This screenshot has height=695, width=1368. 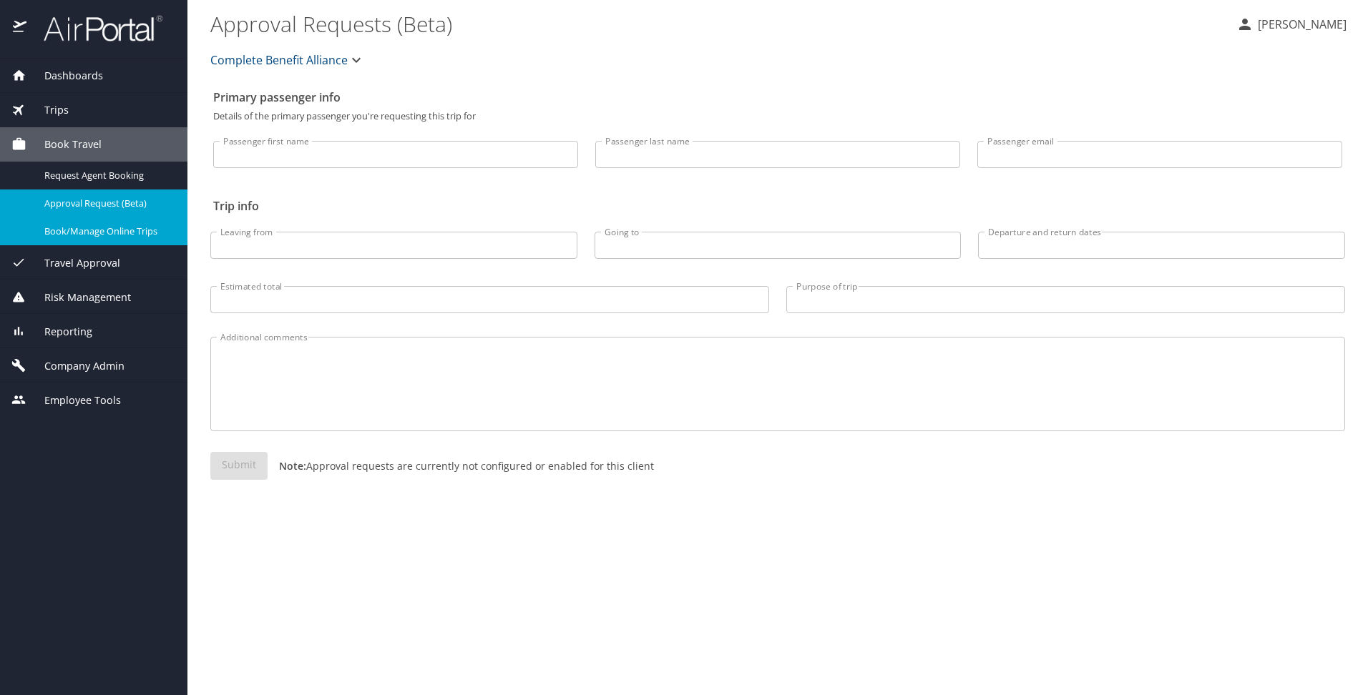 What do you see at coordinates (64, 145) in the screenshot?
I see `span: Book Travel` at bounding box center [64, 145].